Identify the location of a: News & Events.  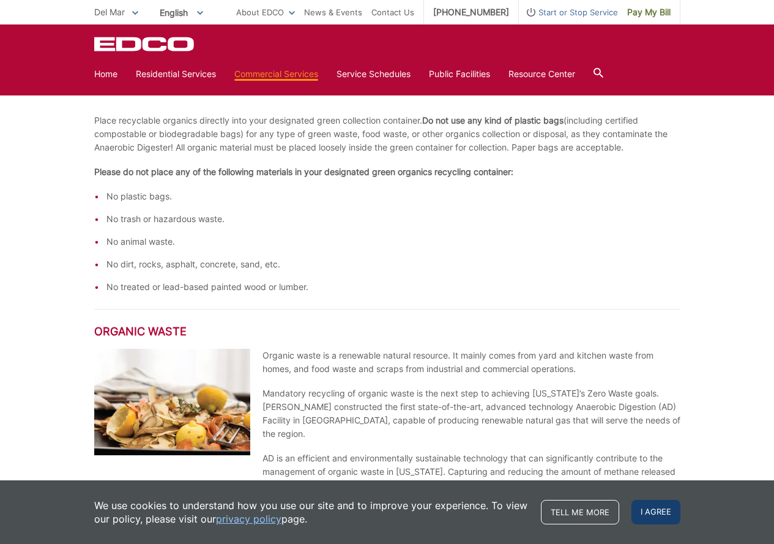
(333, 12).